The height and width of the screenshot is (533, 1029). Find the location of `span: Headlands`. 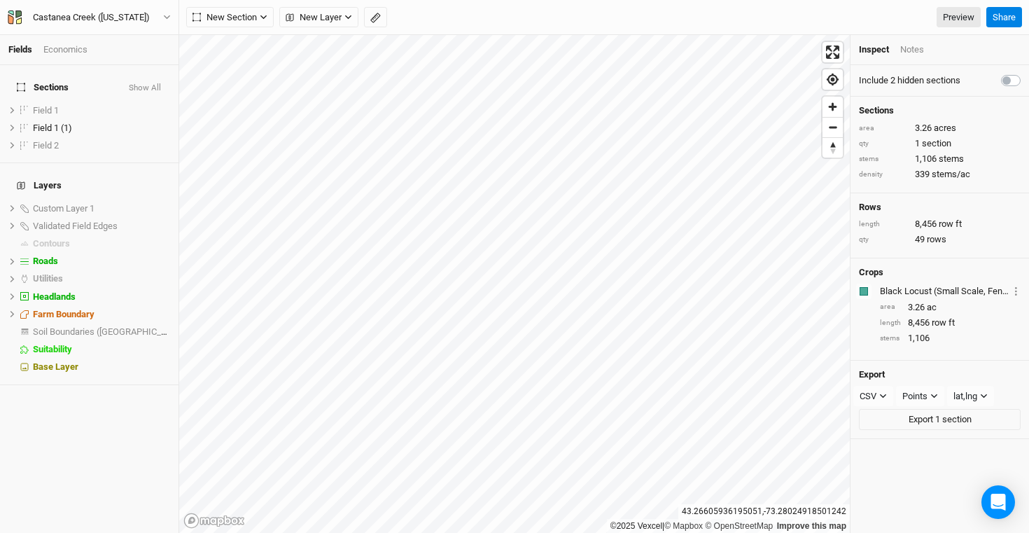

span: Headlands is located at coordinates (54, 296).